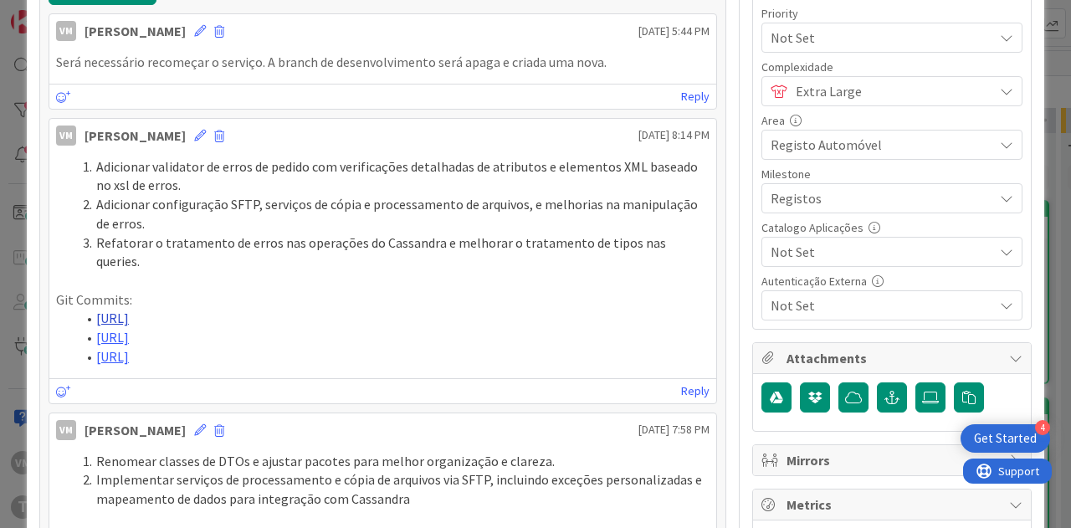 The height and width of the screenshot is (528, 1071). Describe the element at coordinates (382, 62) in the screenshot. I see `p: Será necessário recomeçar o serviço. A branch de desenvolvimento será apaga e criada uma nova.` at that location.